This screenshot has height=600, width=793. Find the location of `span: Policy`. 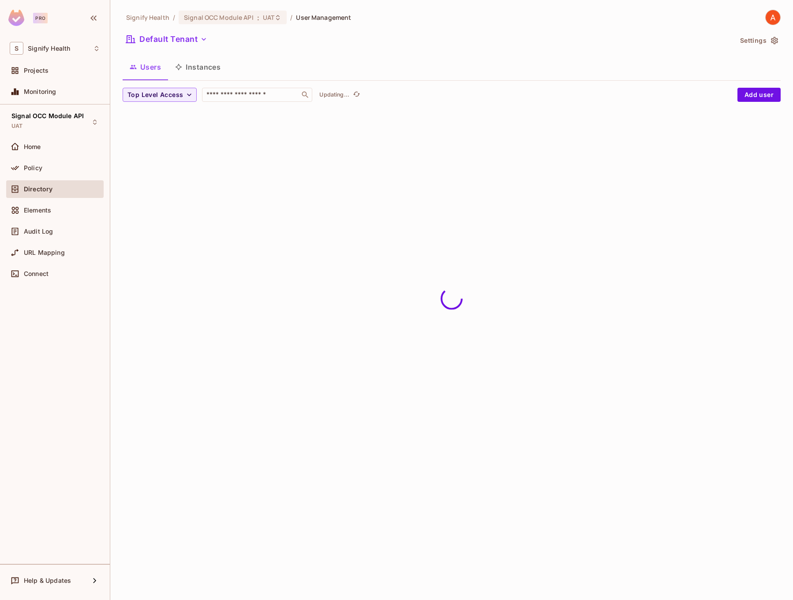

span: Policy is located at coordinates (33, 168).